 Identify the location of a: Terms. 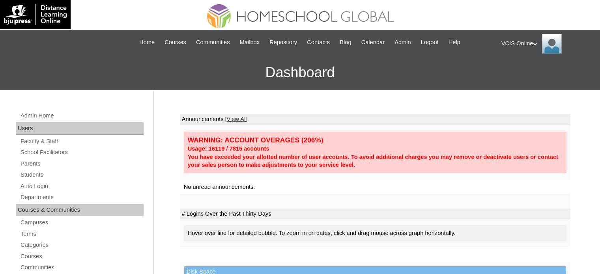
(82, 234).